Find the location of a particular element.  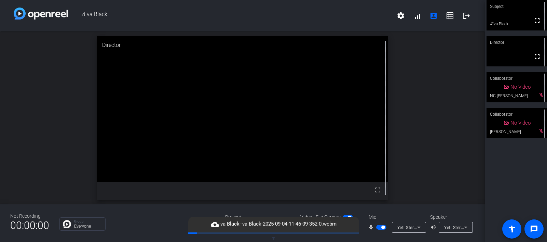

div: Mic is located at coordinates (396, 217).